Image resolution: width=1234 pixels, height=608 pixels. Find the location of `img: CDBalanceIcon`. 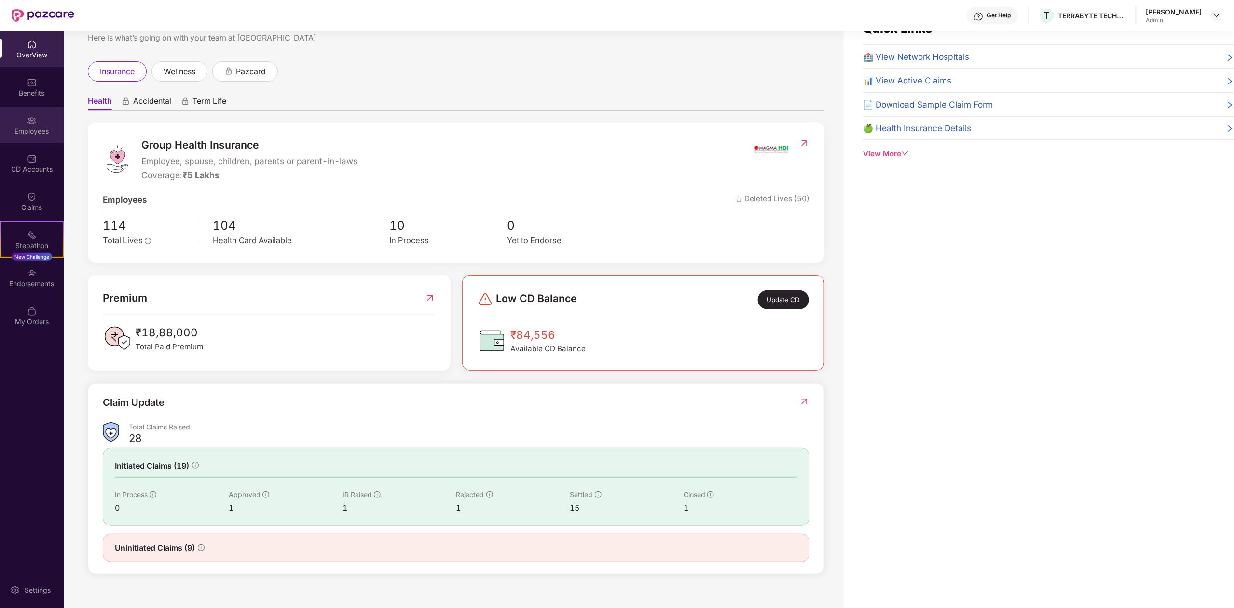

img: CDBalanceIcon is located at coordinates (492, 340).